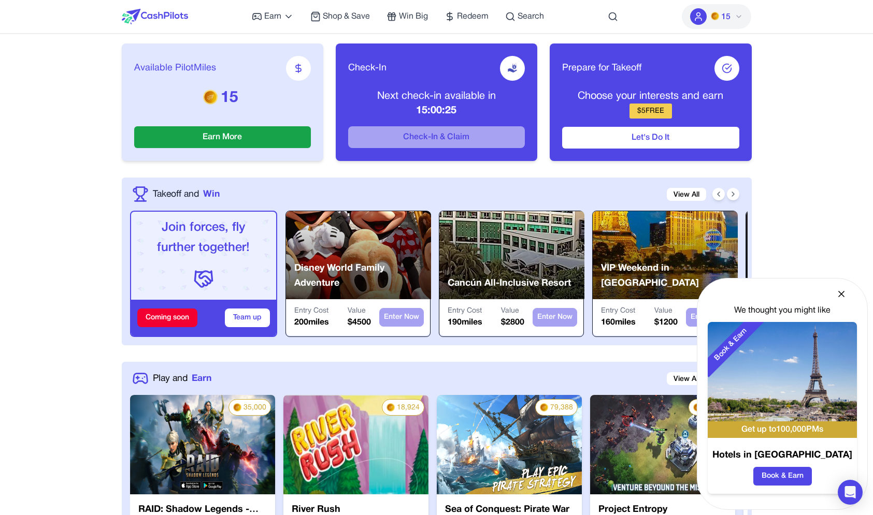 The height and width of the screenshot is (515, 873). What do you see at coordinates (176, 194) in the screenshot?
I see `span: Takeoff and` at bounding box center [176, 194].